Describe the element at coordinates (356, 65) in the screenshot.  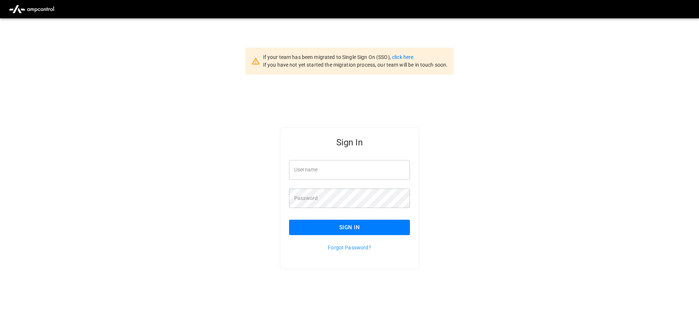
I see `span: If you have not yet started the migration process, our team will be in touch soon.` at that location.